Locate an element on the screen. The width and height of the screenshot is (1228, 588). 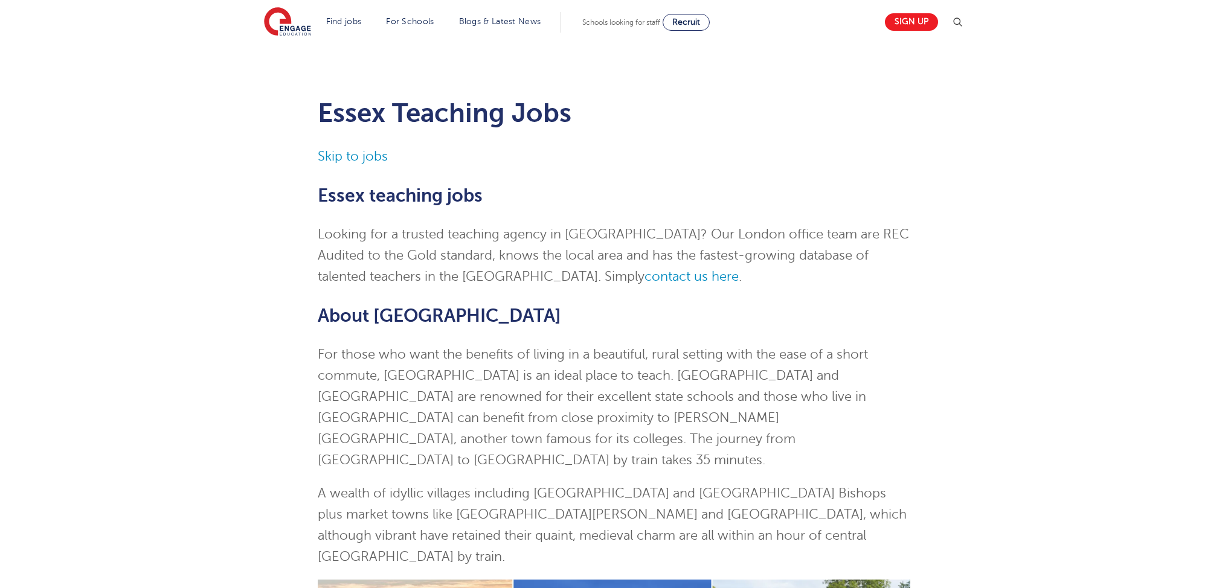
span: For those who want the benefits of living in a beautiful, rural setting with the ease of a short ... is located at coordinates (592, 407).